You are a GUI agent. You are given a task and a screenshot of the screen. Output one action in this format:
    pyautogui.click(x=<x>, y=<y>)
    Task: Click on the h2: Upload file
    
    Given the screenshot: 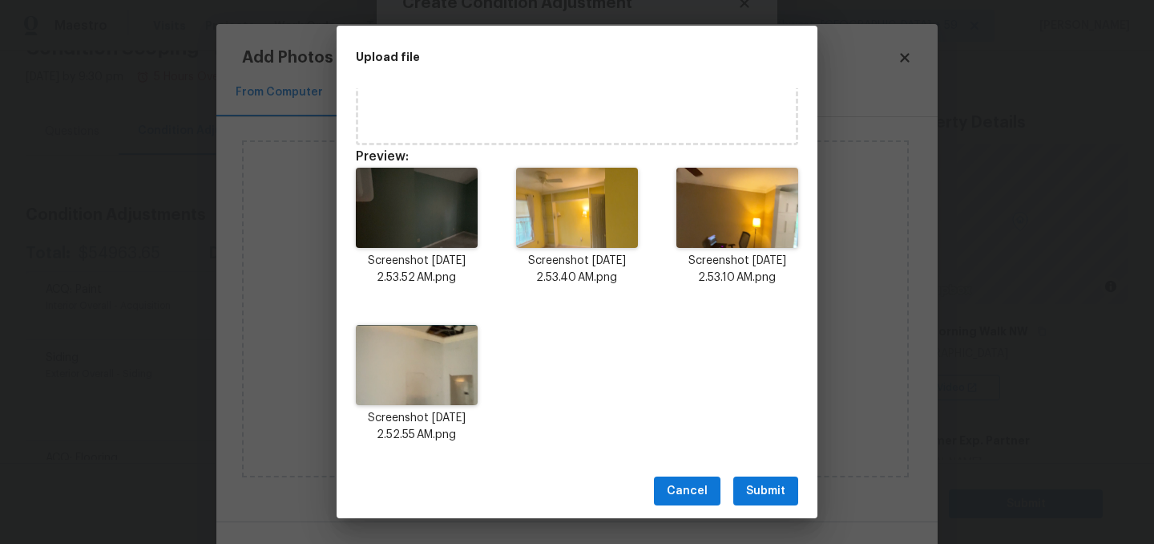 What is the action you would take?
    pyautogui.click(x=541, y=57)
    